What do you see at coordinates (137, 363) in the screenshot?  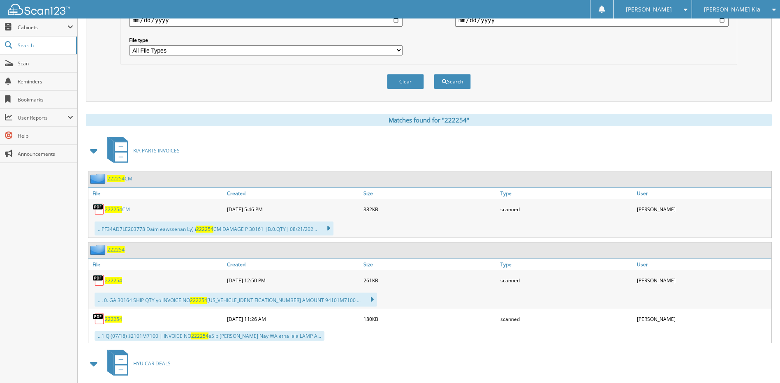 I see `a: HYU CAR DEALS` at bounding box center [137, 363].